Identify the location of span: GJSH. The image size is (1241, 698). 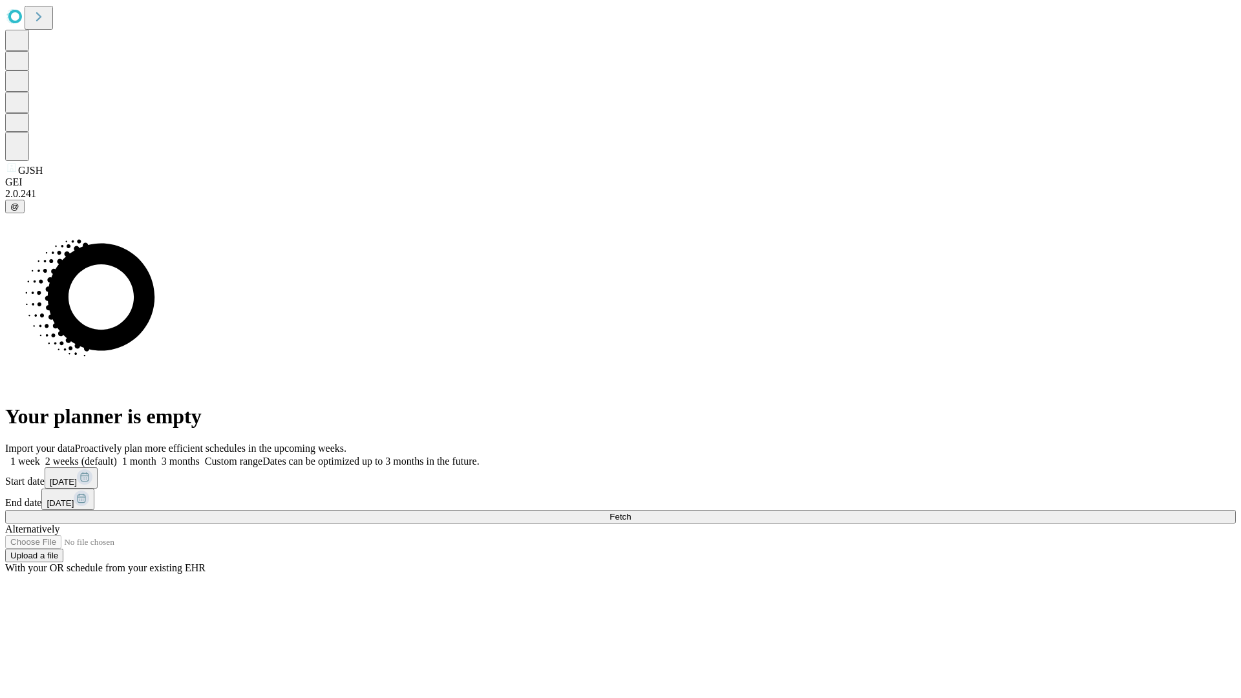
(30, 170).